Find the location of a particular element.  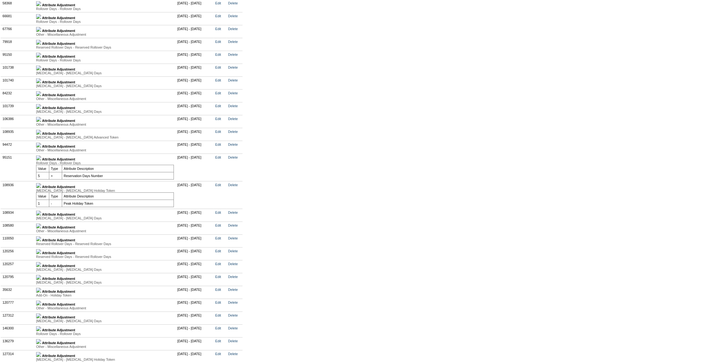

td: 84232 is located at coordinates (18, 96).